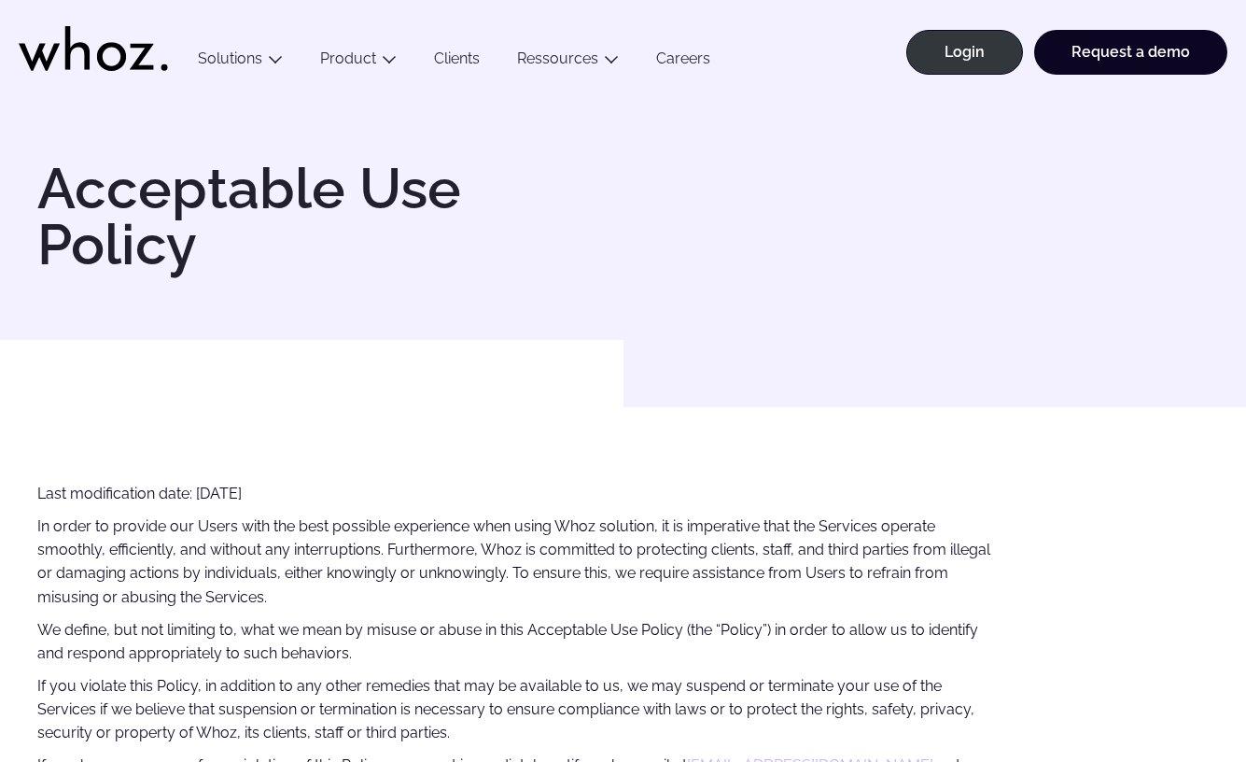  I want to click on button: Product, so click(358, 62).